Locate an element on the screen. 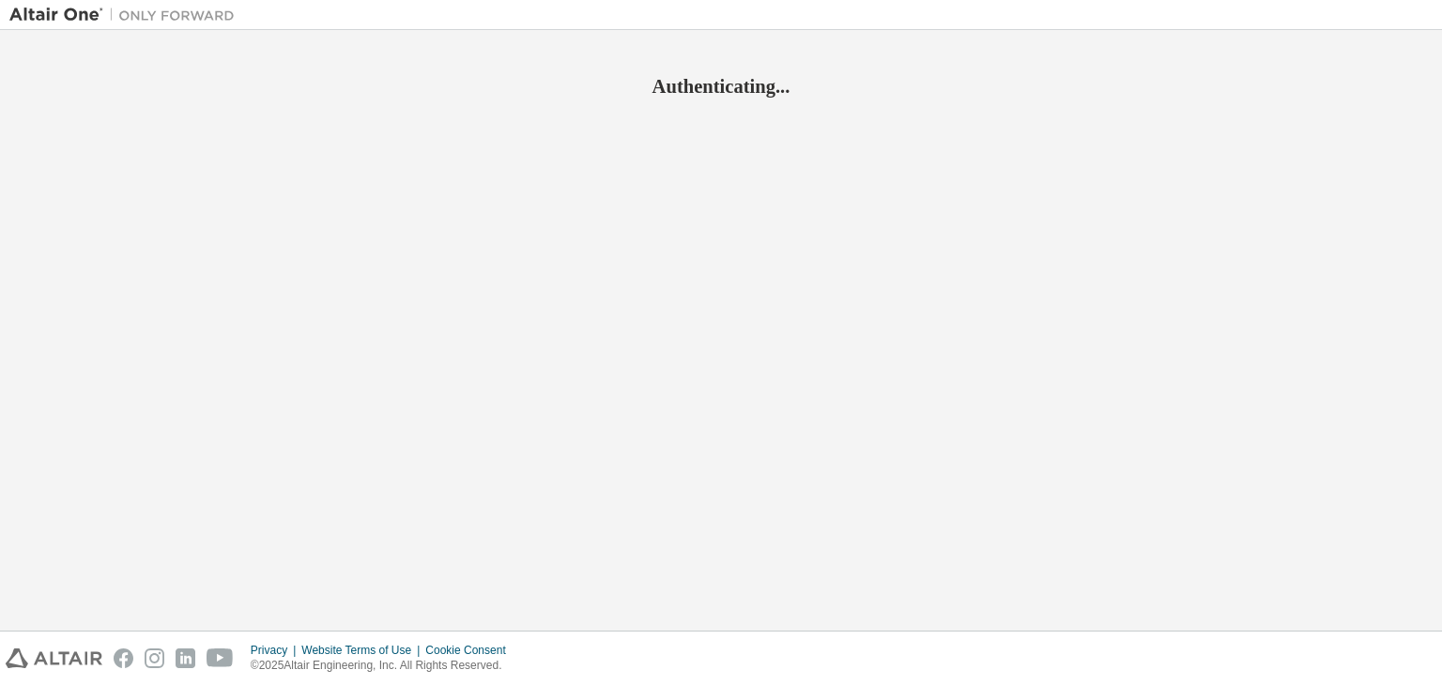 The width and height of the screenshot is (1442, 685). p: © 2025 Altair Engineering, Inc. All Rights Reserved. is located at coordinates (384, 666).